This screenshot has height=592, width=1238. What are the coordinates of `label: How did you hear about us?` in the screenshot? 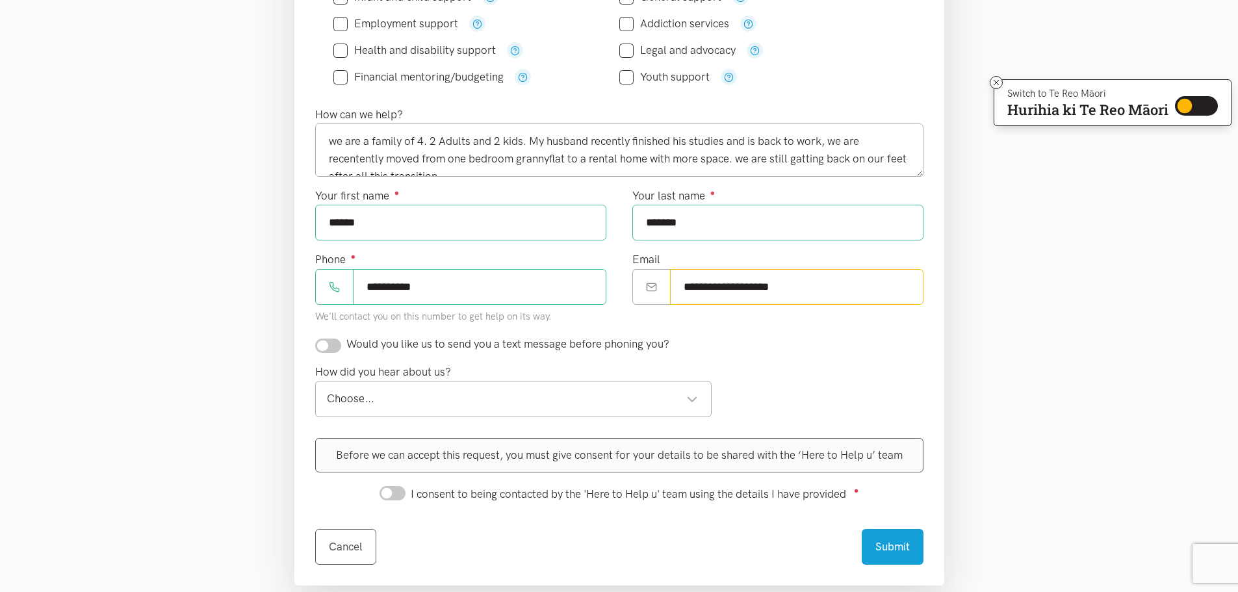 It's located at (383, 372).